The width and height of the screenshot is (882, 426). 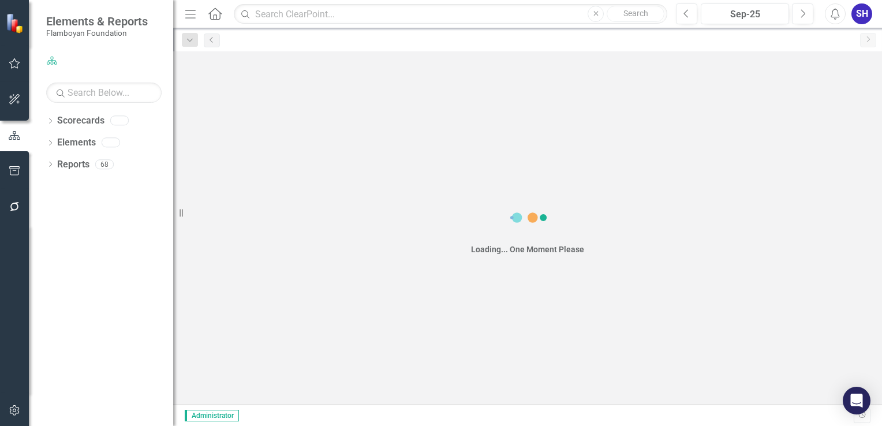 What do you see at coordinates (636, 13) in the screenshot?
I see `span: Search` at bounding box center [636, 13].